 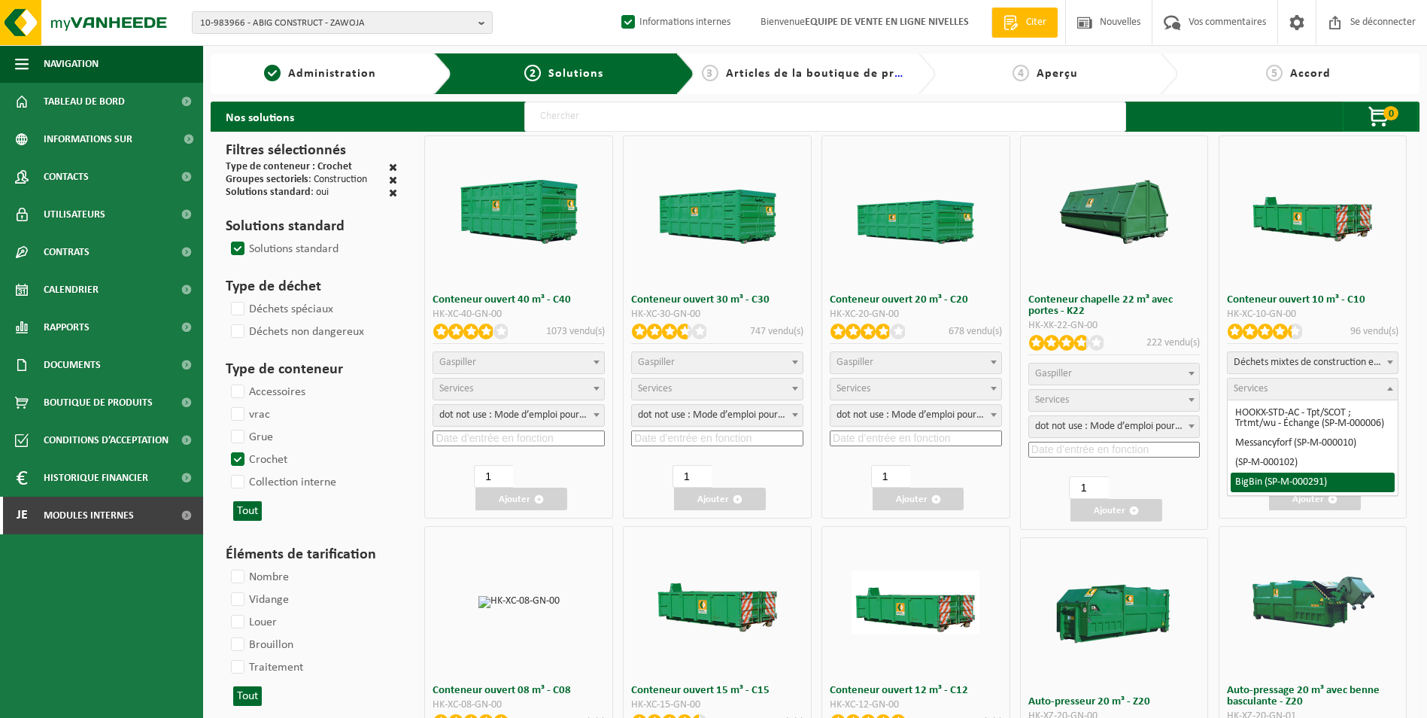 I want to click on div: HK-XC-08-GN-00, so click(x=518, y=705).